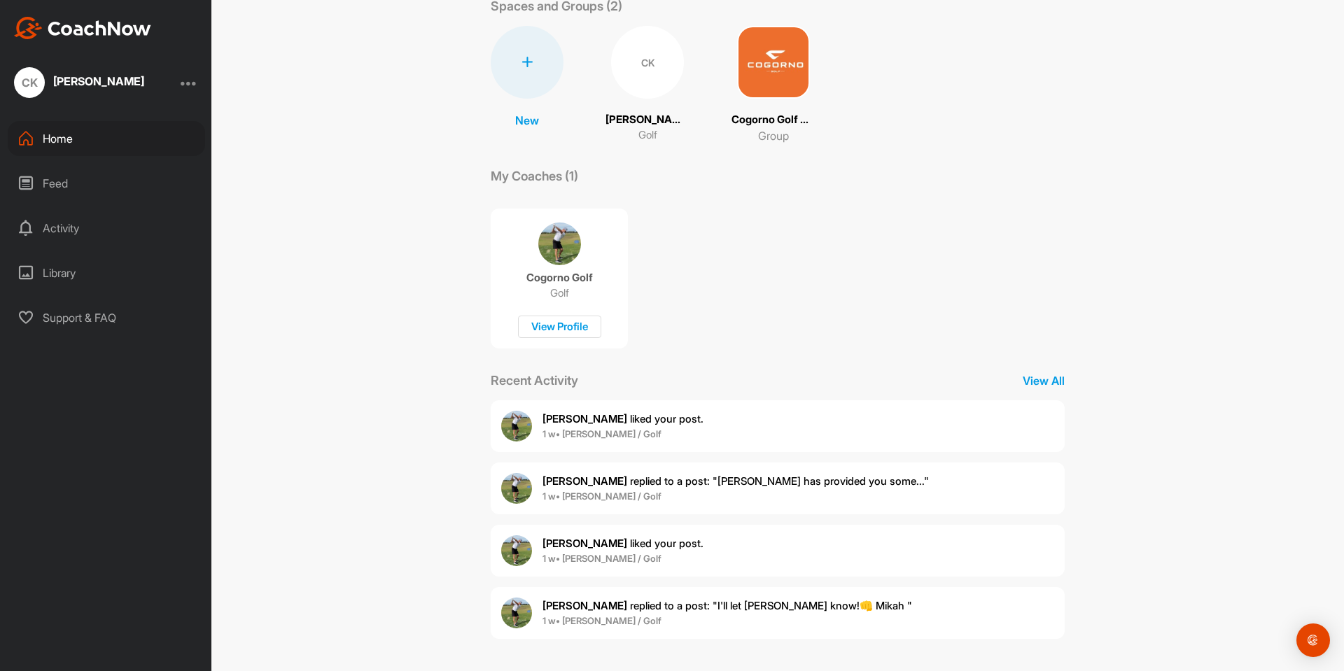  Describe the element at coordinates (773, 120) in the screenshot. I see `p: Cogorno Golf Group` at that location.